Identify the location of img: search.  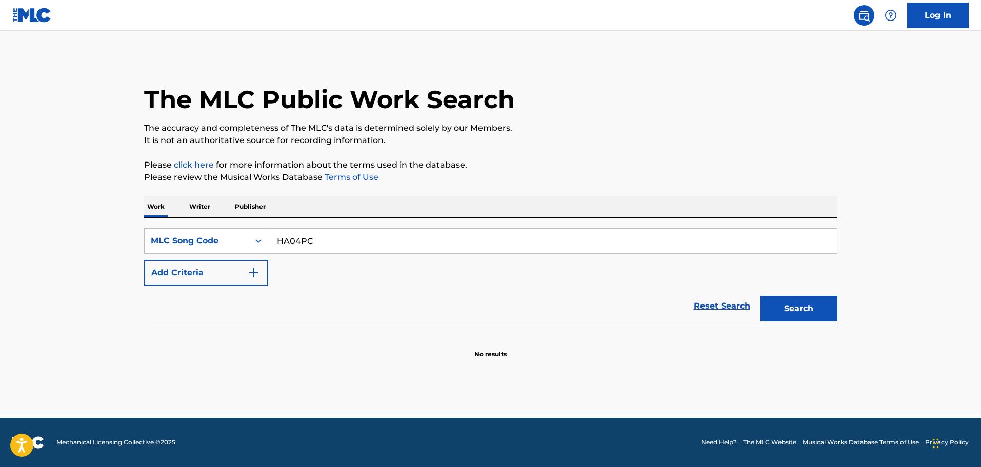
(864, 15).